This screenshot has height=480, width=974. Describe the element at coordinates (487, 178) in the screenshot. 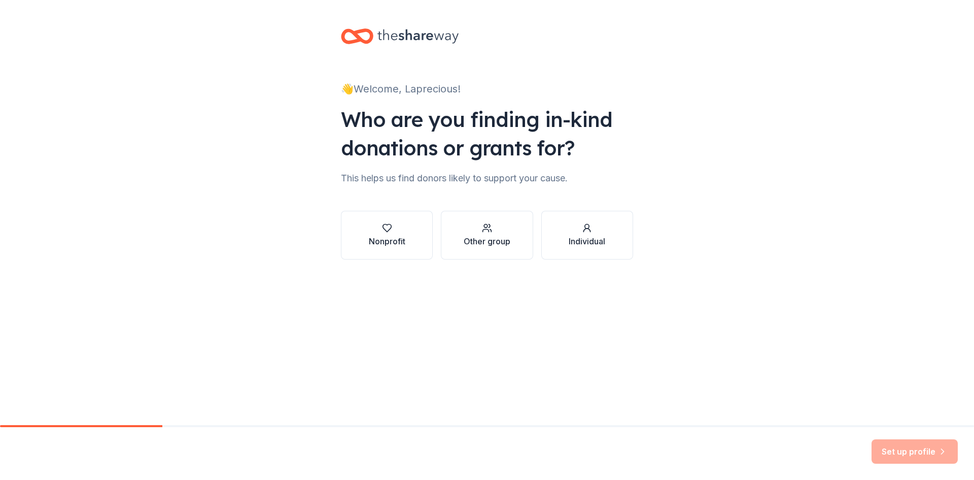

I see `div: This helps us find donors likely to support your cause.` at that location.